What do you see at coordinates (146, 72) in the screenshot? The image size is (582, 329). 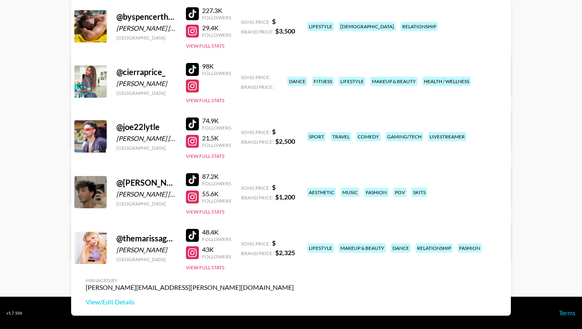 I see `div: @ cierraprice_` at bounding box center [146, 72].